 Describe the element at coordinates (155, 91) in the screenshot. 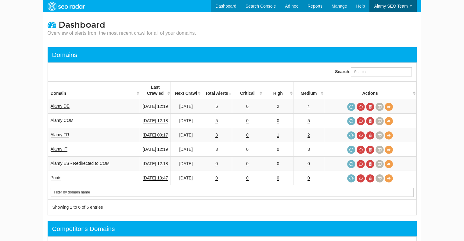

I see `th: Last Crawled: activate to sort column descending` at that location.